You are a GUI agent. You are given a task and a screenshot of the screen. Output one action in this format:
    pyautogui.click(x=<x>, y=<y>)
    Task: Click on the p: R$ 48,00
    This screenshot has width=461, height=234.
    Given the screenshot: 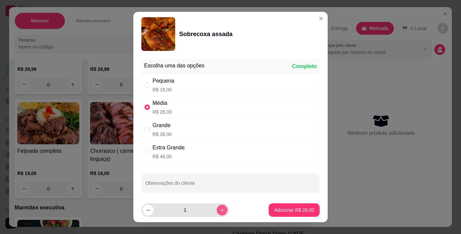 What is the action you would take?
    pyautogui.click(x=168, y=157)
    